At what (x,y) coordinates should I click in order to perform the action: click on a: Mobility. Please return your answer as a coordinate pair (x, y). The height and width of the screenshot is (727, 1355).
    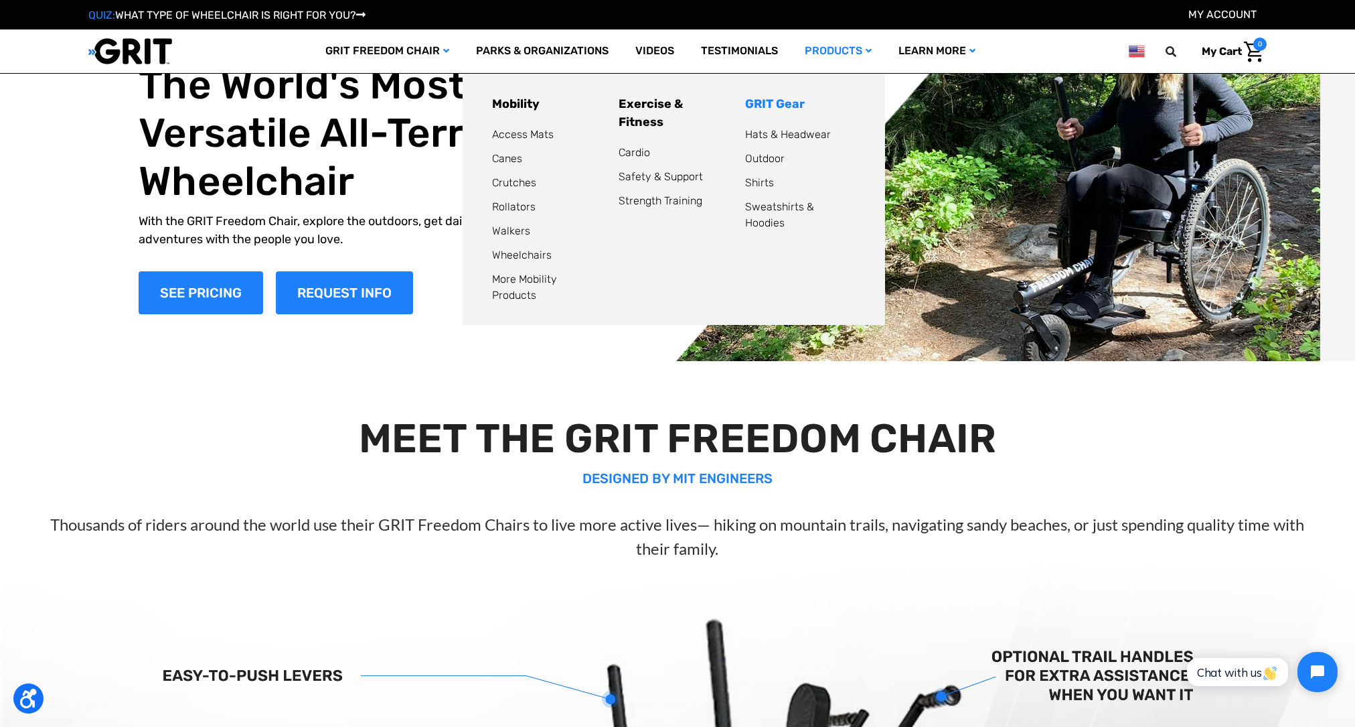
    Looking at the image, I should click on (516, 104).